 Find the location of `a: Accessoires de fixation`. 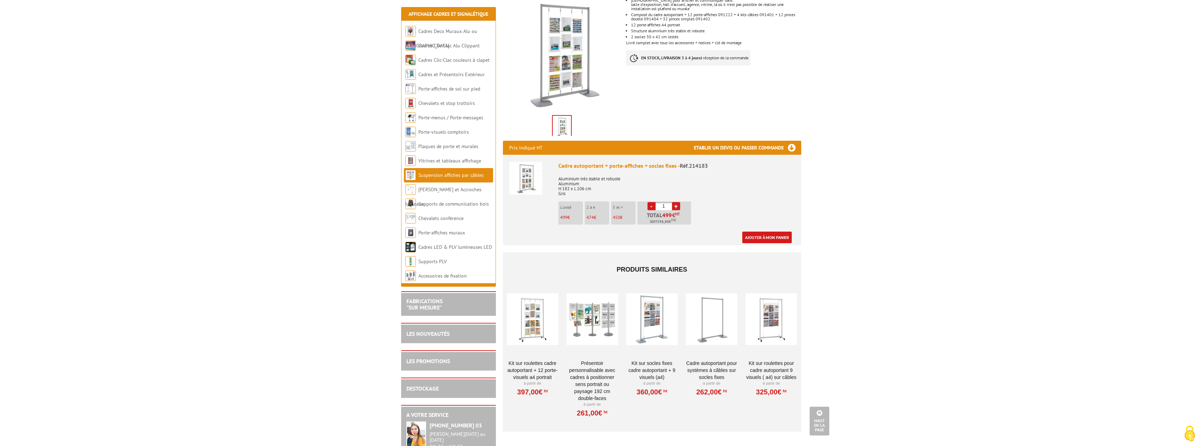

a: Accessoires de fixation is located at coordinates (443, 276).